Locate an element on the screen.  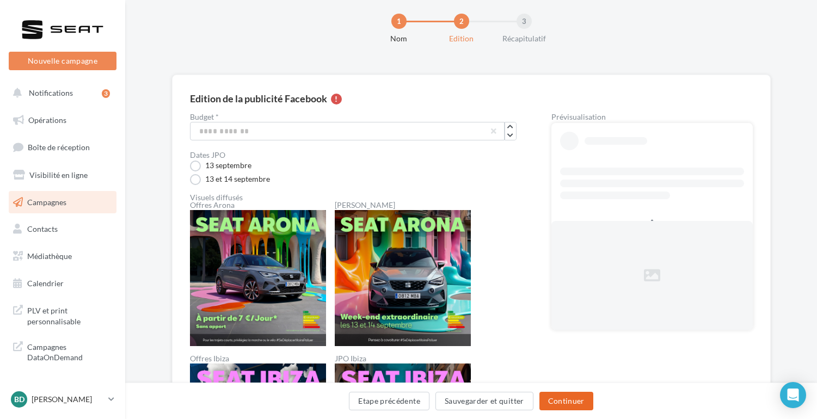
label: Offres Ibiza is located at coordinates (258, 359).